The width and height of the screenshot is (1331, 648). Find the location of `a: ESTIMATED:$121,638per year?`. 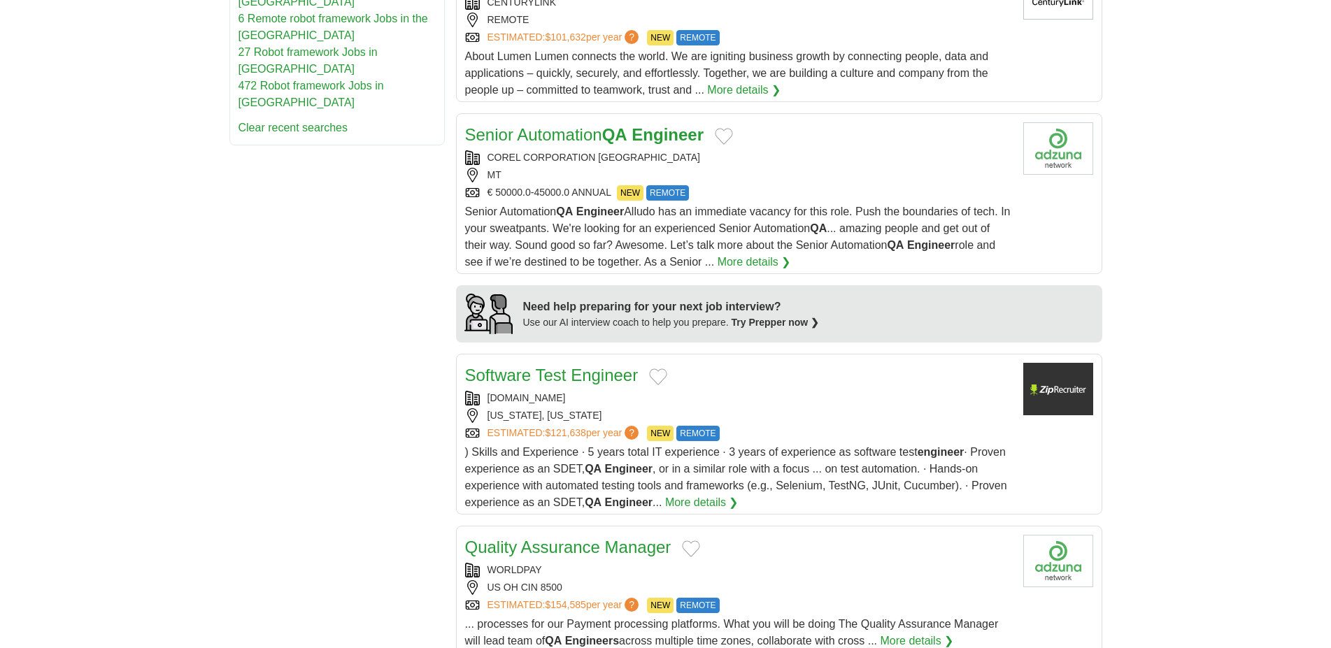

a: ESTIMATED:$121,638per year? is located at coordinates (564, 434).